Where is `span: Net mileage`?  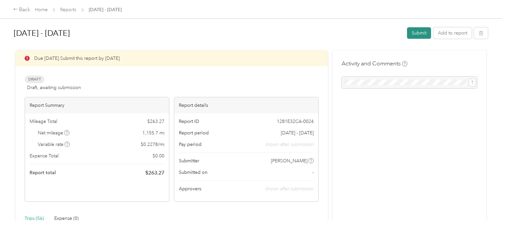
span: Net mileage is located at coordinates (54, 133).